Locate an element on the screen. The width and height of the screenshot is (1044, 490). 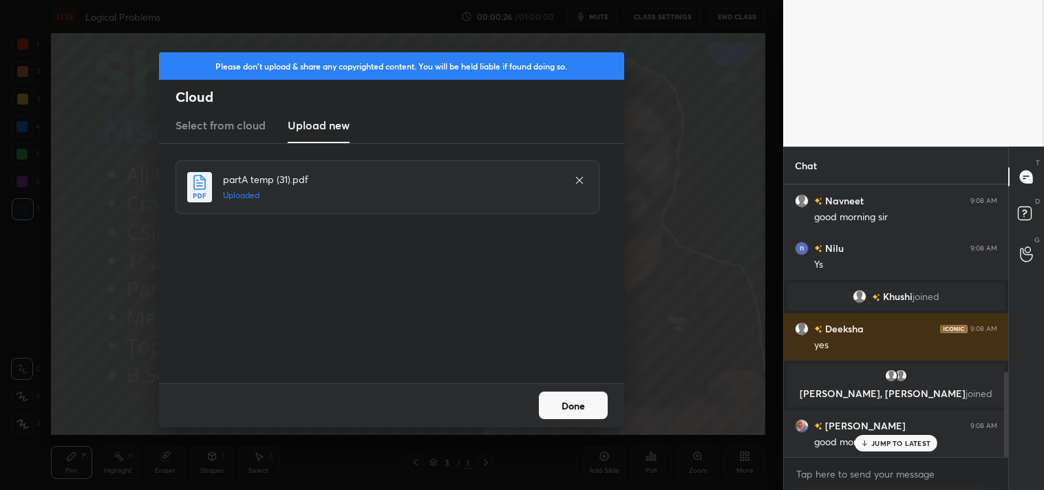
h6: Deeksha is located at coordinates (843, 328).